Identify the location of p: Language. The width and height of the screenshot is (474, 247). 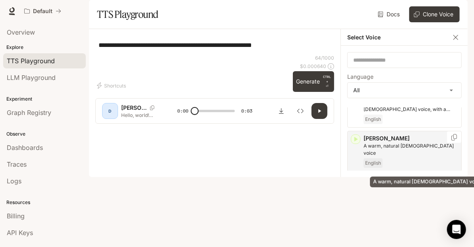
(360, 77).